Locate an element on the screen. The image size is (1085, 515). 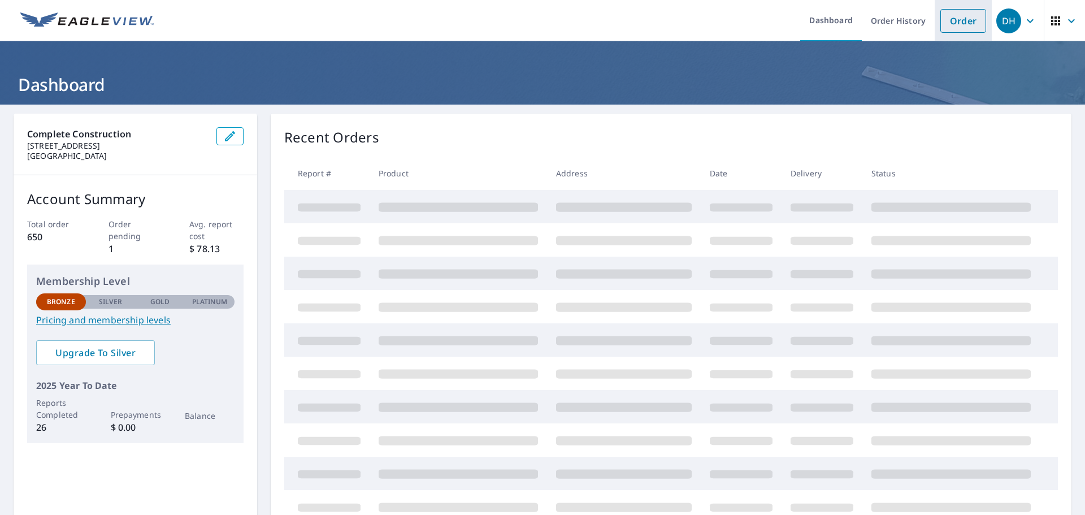
p: Gold is located at coordinates (160, 302).